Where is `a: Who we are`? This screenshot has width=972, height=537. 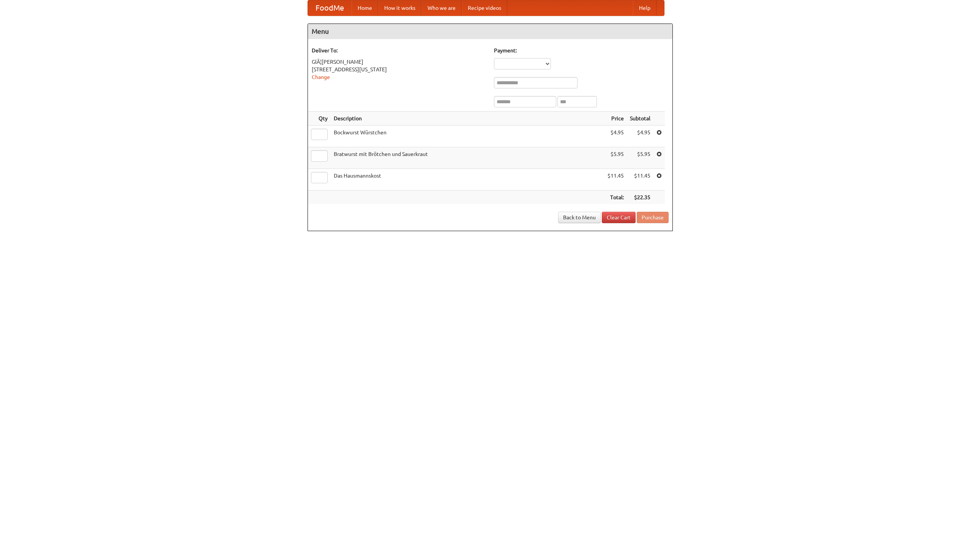 a: Who we are is located at coordinates (441, 8).